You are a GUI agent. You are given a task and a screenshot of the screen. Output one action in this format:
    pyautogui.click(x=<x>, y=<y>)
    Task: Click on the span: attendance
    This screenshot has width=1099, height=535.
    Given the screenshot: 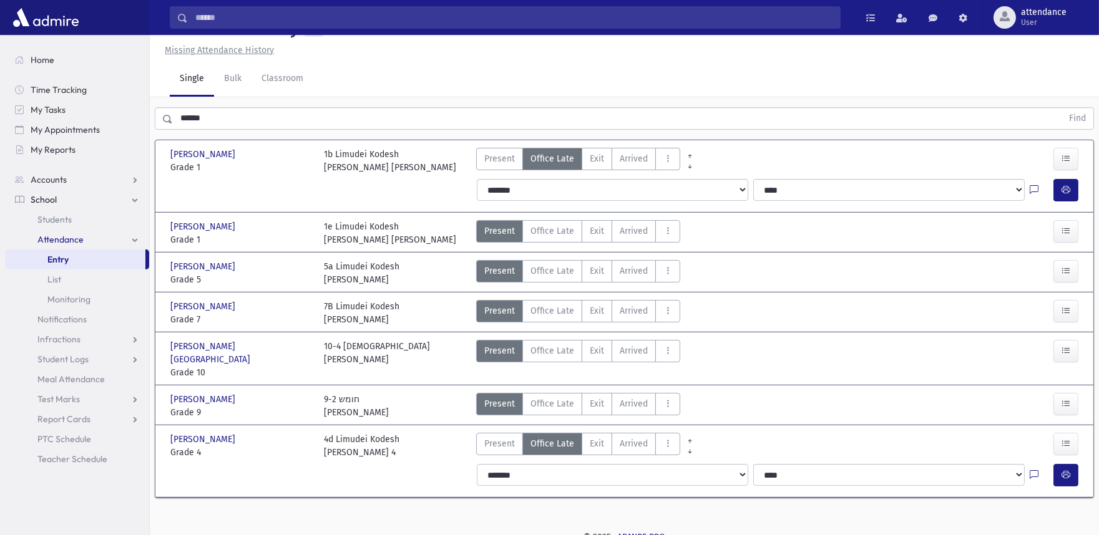 What is the action you would take?
    pyautogui.click(x=1043, y=12)
    